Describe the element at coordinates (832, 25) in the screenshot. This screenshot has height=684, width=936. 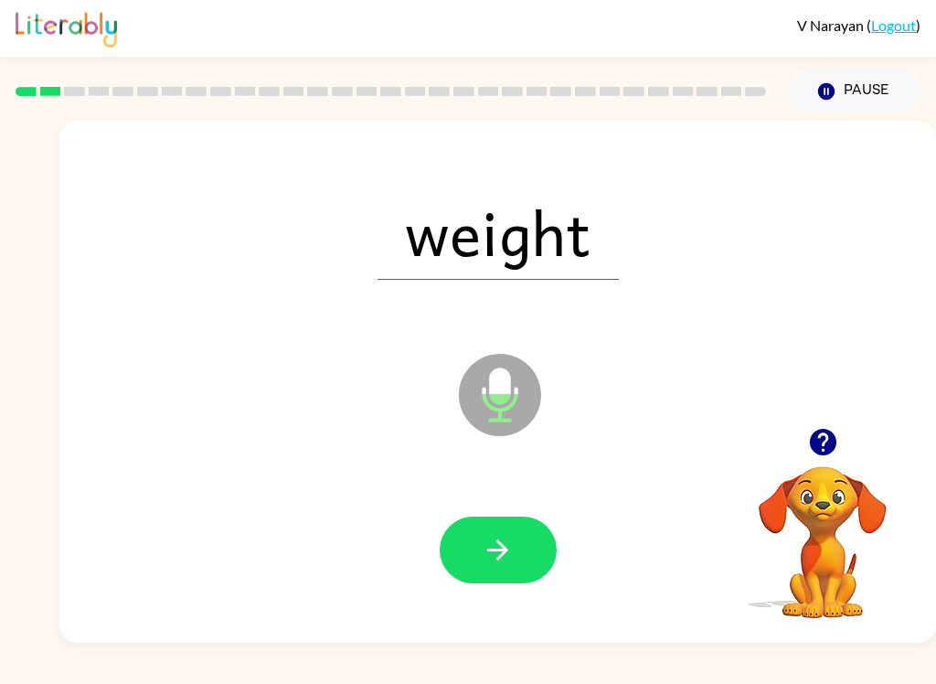
I see `span: V Narayan` at that location.